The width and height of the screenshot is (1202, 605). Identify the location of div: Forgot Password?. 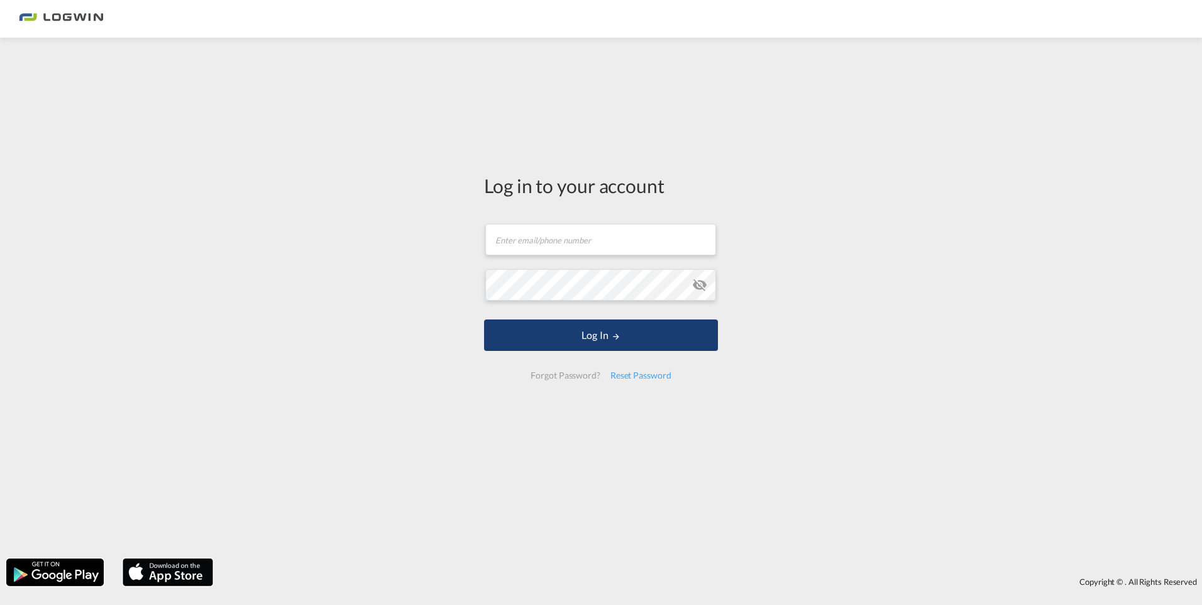
(565, 375).